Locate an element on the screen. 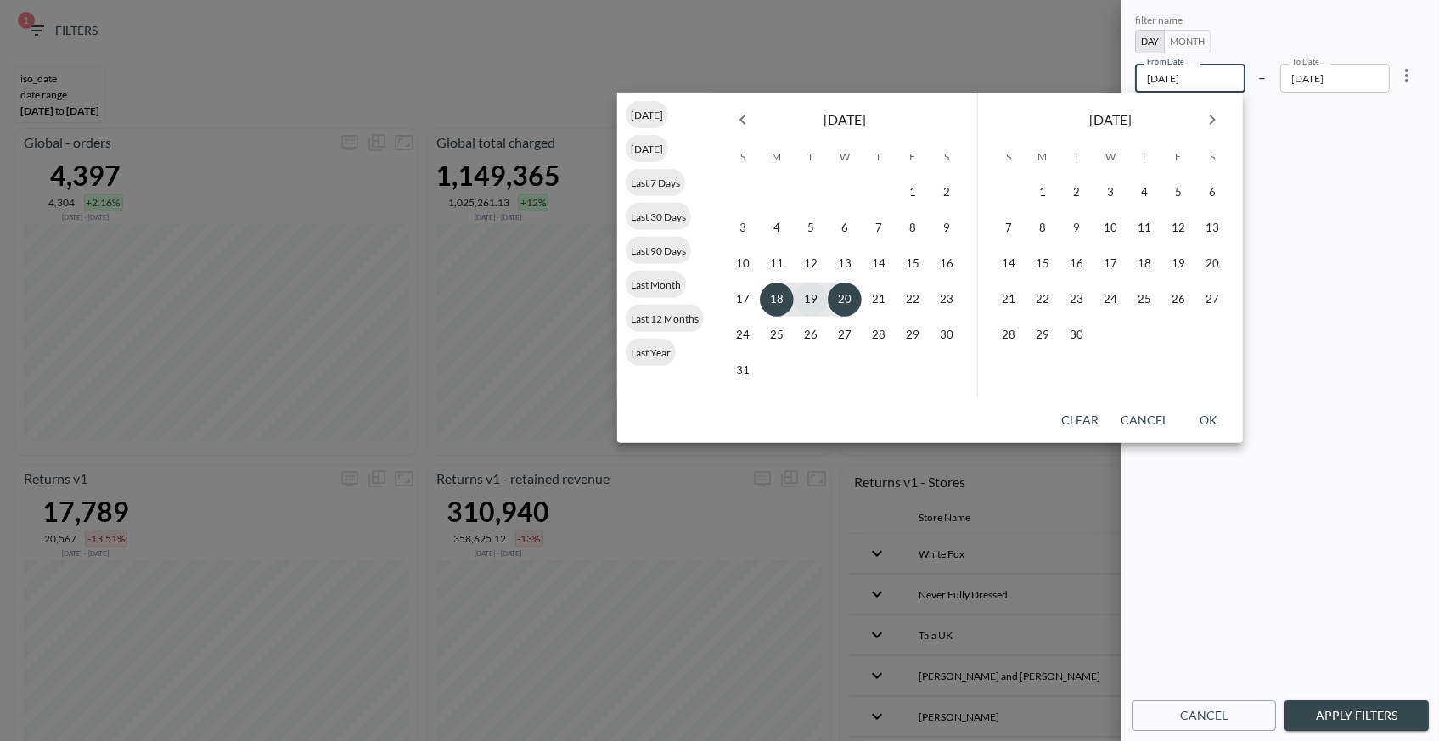  button: 18 is located at coordinates (777, 300).